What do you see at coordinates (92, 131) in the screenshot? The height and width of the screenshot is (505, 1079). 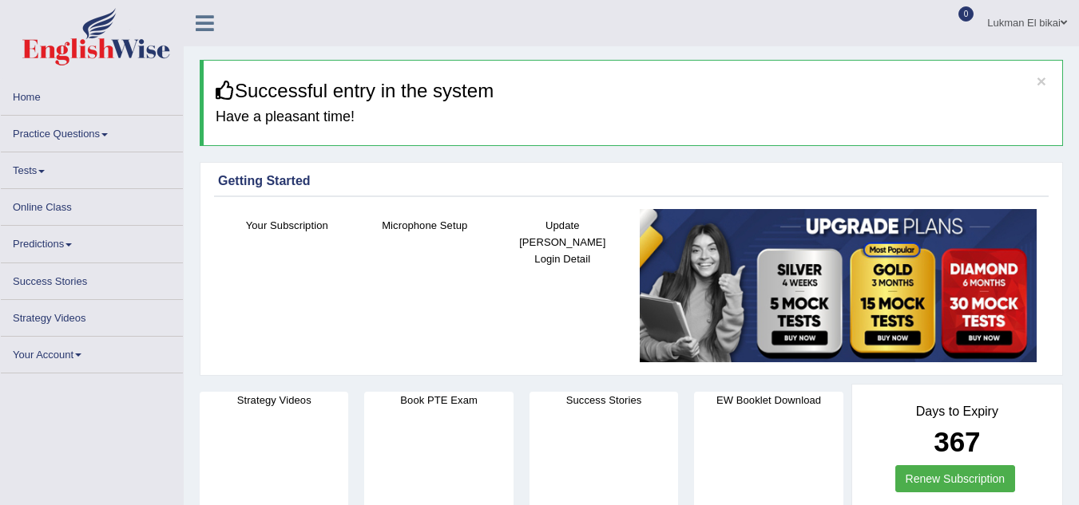 I see `a: Practice Questions` at bounding box center [92, 131].